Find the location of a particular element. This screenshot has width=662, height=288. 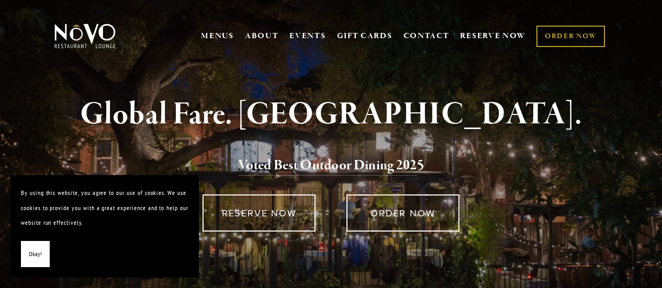

section: Cookie banner is located at coordinates (105, 227).